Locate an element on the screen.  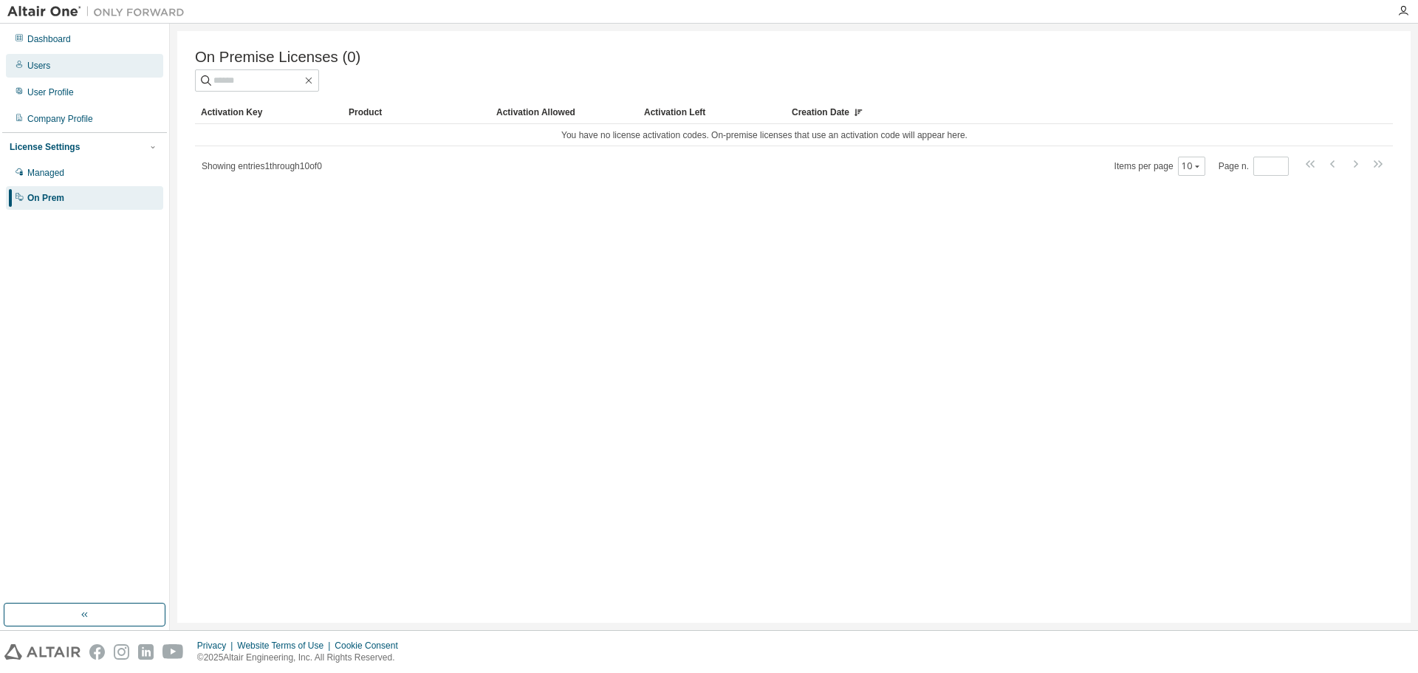
span: Items per page is located at coordinates (1159, 166).